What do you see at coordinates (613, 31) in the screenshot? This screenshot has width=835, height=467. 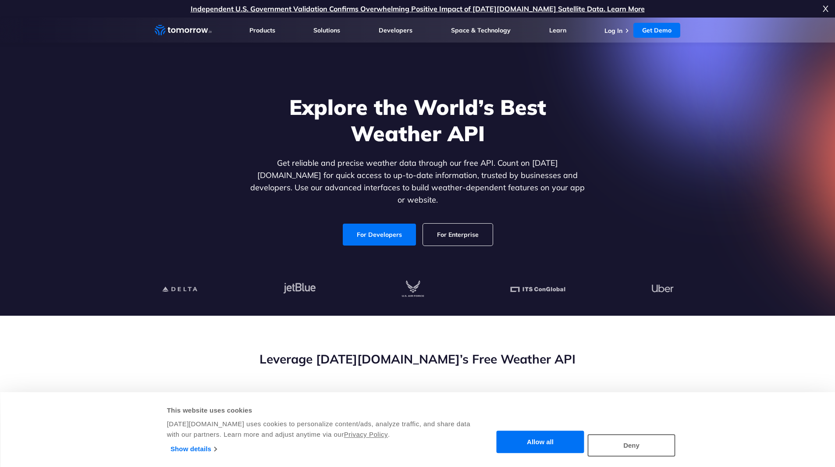 I see `a: Log In` at bounding box center [613, 31].